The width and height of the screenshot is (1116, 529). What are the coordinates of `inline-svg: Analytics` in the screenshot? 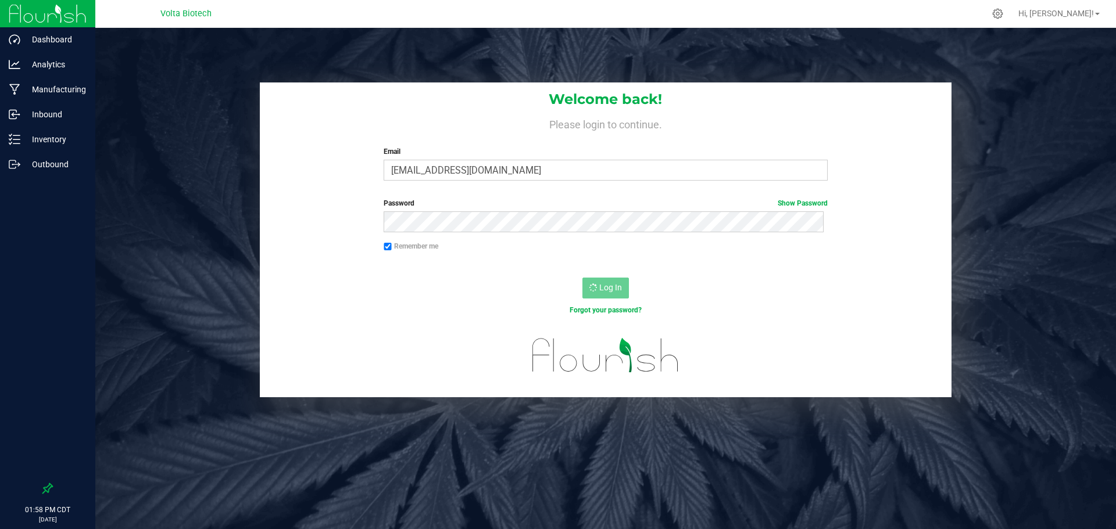 It's located at (15, 65).